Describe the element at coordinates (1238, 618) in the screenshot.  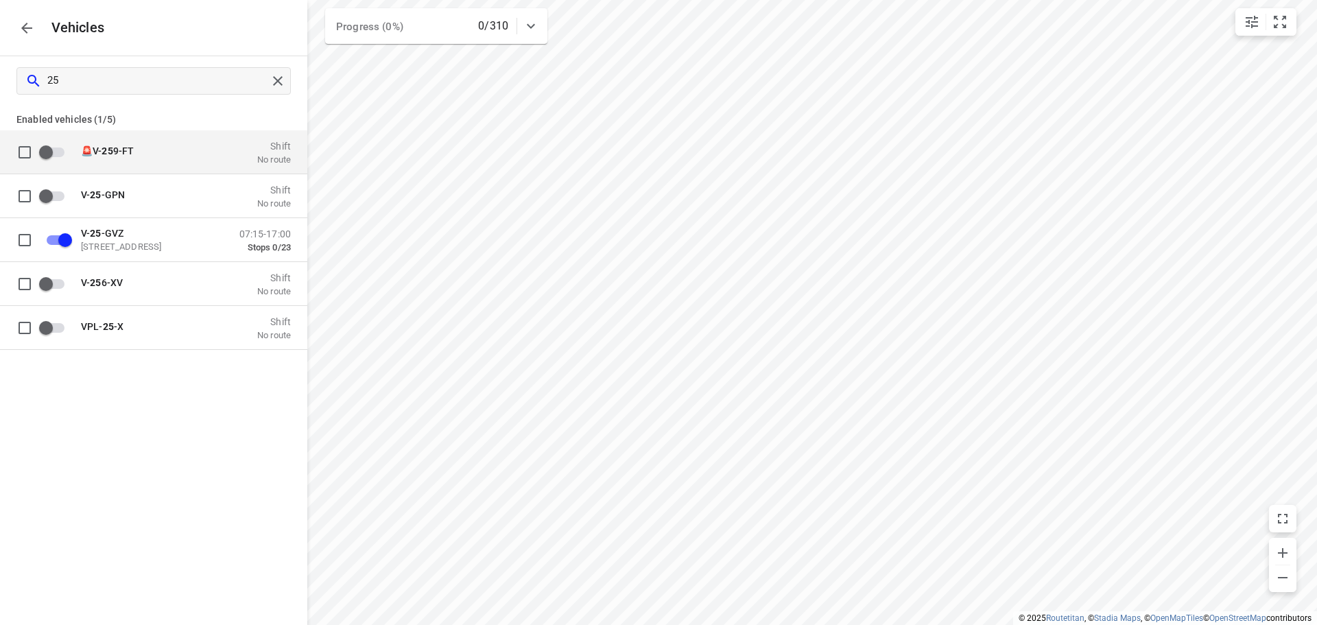
I see `a: OpenStreetMap` at that location.